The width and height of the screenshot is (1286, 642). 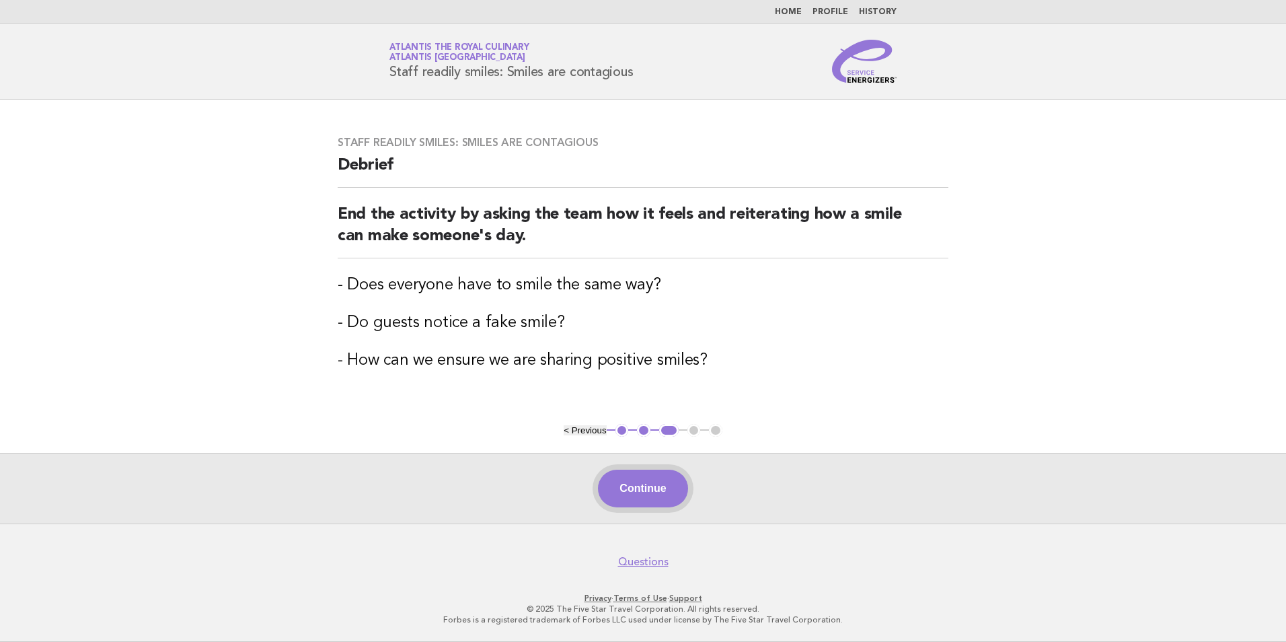 I want to click on p: Forbes is a registered trademark of Forbes LLC used under license by The Five Star Travel Corpora..., so click(x=643, y=619).